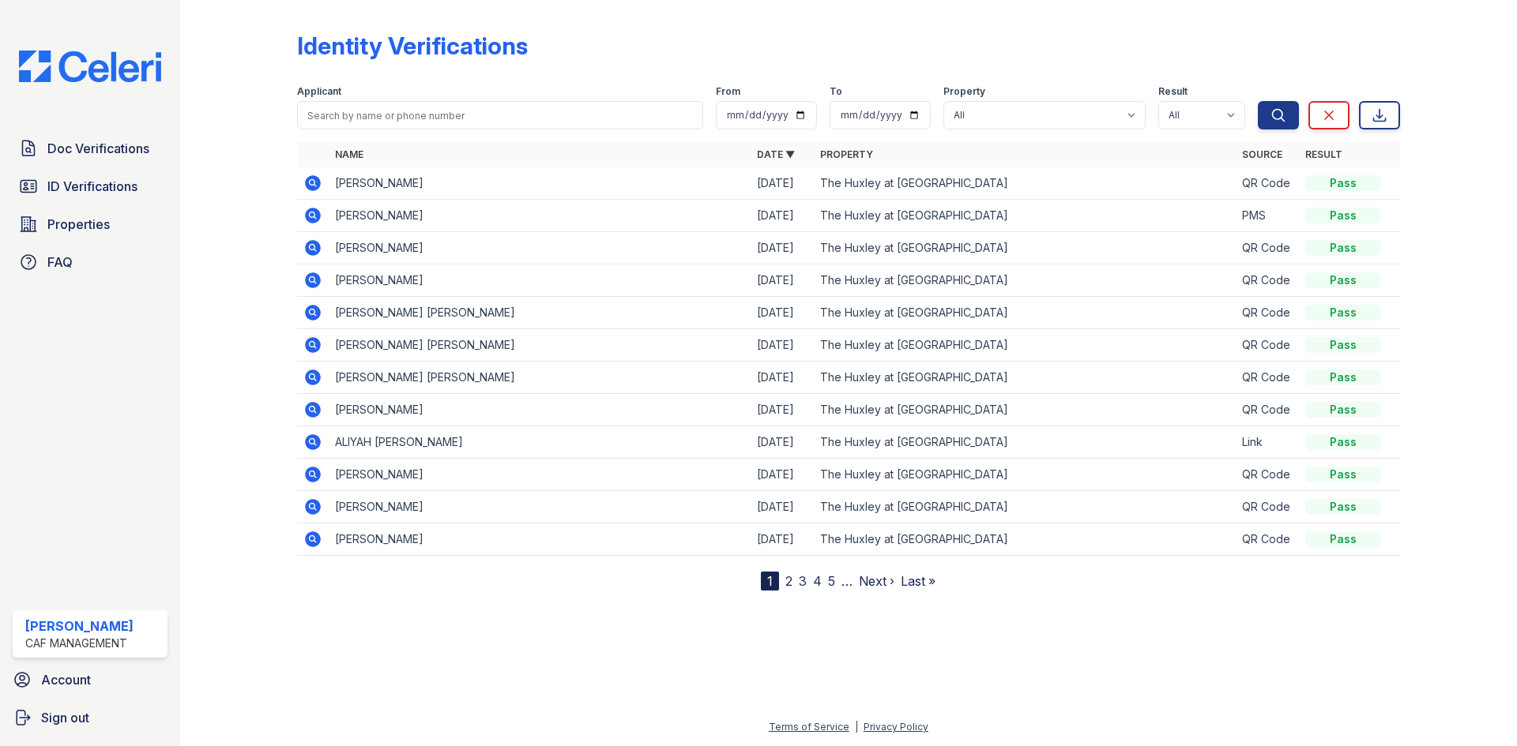 Image resolution: width=1517 pixels, height=746 pixels. What do you see at coordinates (728, 92) in the screenshot?
I see `label: From` at bounding box center [728, 92].